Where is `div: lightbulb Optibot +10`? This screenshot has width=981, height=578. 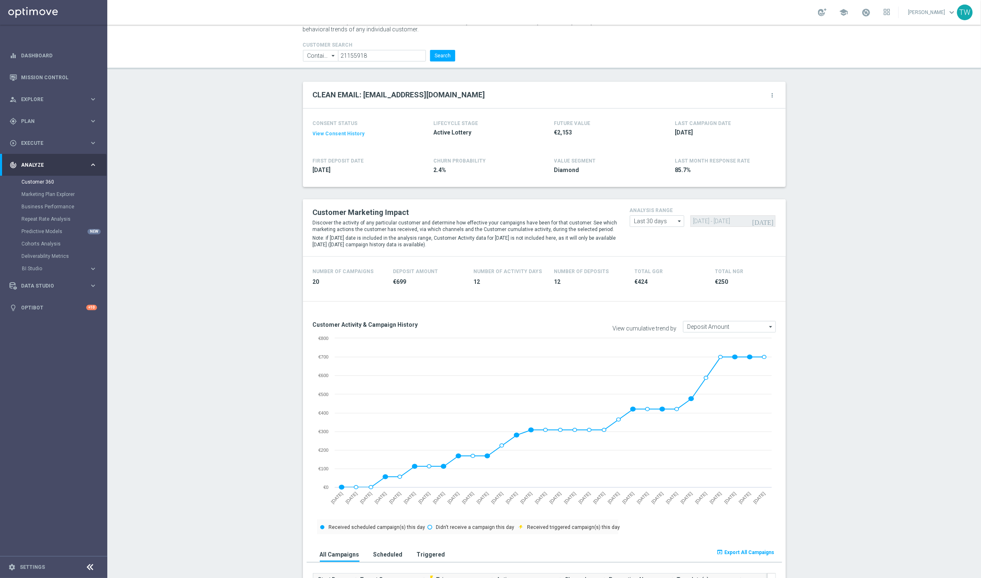
div: lightbulb Optibot +10 is located at coordinates (53, 308).